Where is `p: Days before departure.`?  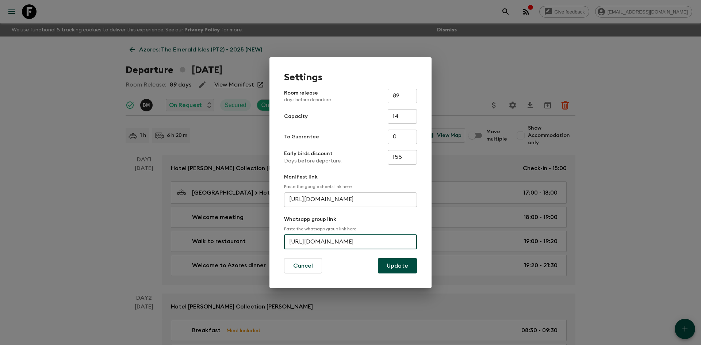
p: Days before departure. is located at coordinates (313, 161).